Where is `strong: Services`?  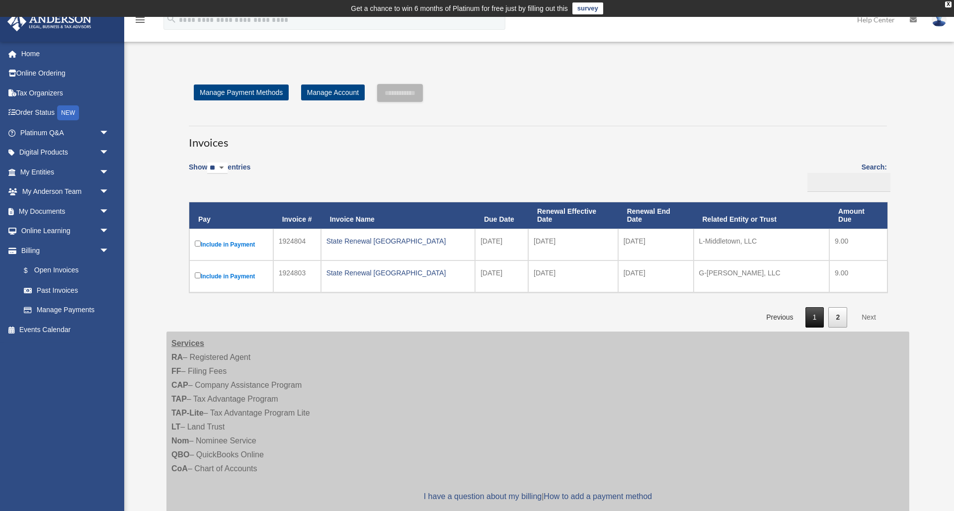 strong: Services is located at coordinates (188, 343).